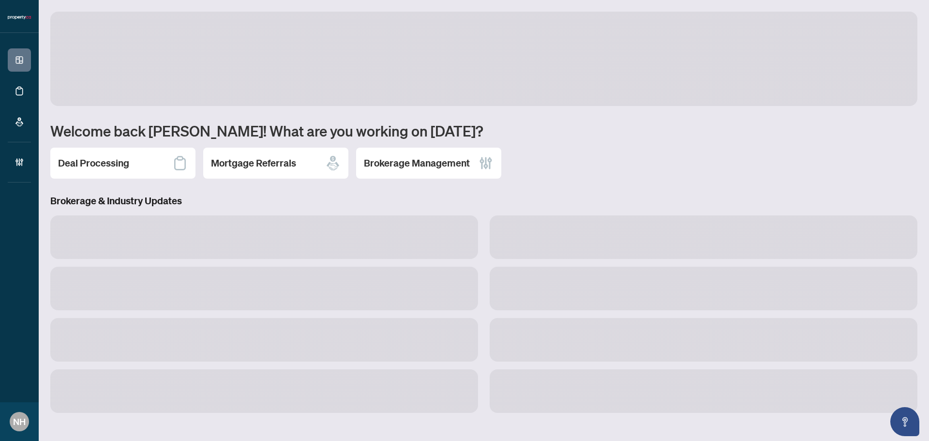 The height and width of the screenshot is (441, 929). Describe the element at coordinates (19, 421) in the screenshot. I see `span: NH` at that location.